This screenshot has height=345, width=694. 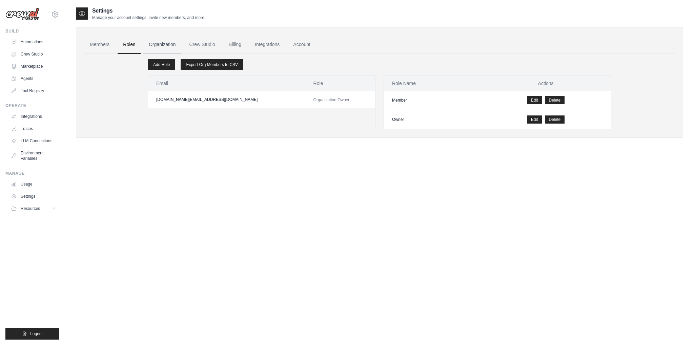 What do you see at coordinates (149, 11) in the screenshot?
I see `h2: Settings` at bounding box center [149, 11].